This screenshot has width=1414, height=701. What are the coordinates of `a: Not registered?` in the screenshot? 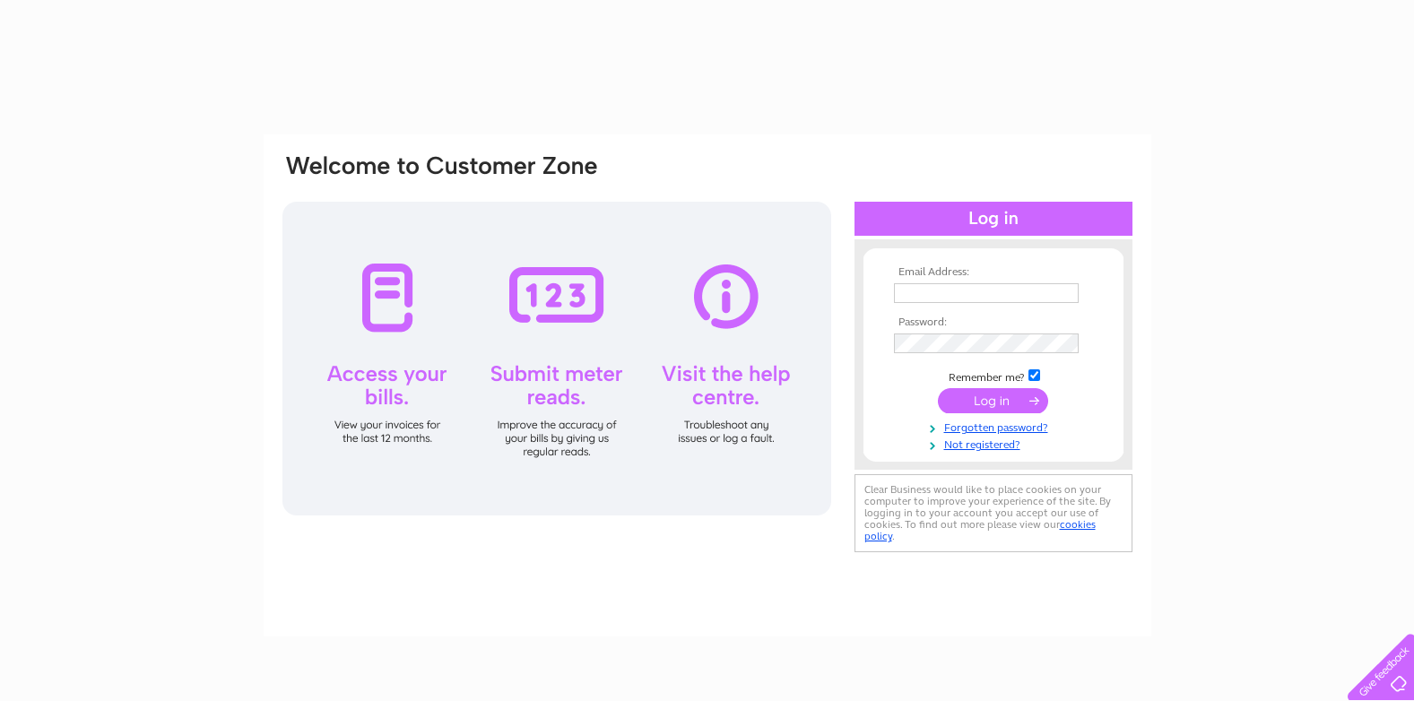 It's located at (995, 443).